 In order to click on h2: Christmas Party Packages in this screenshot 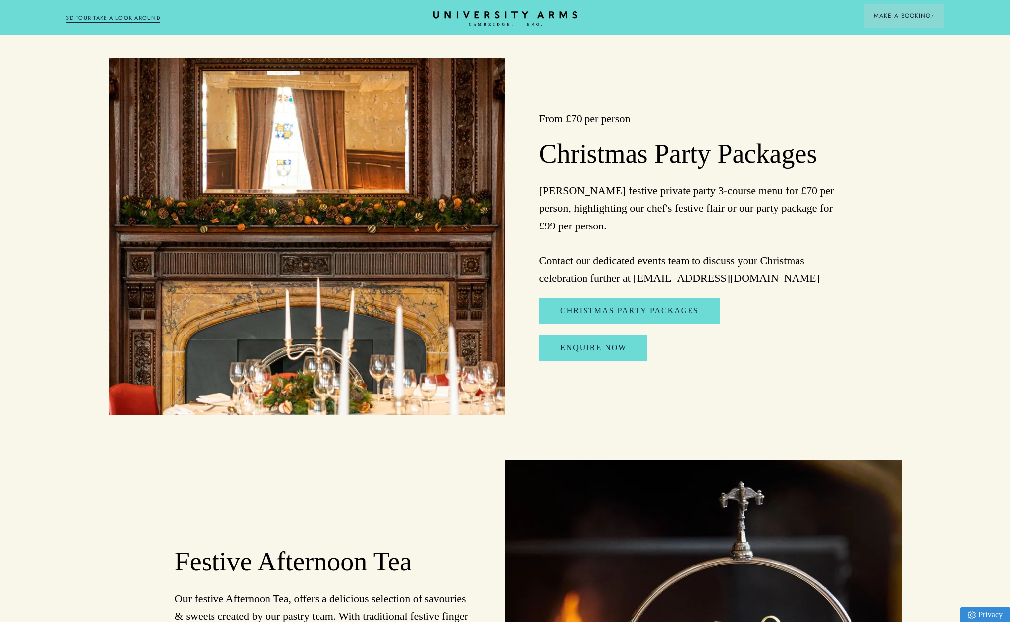, I will do `click(688, 154)`.